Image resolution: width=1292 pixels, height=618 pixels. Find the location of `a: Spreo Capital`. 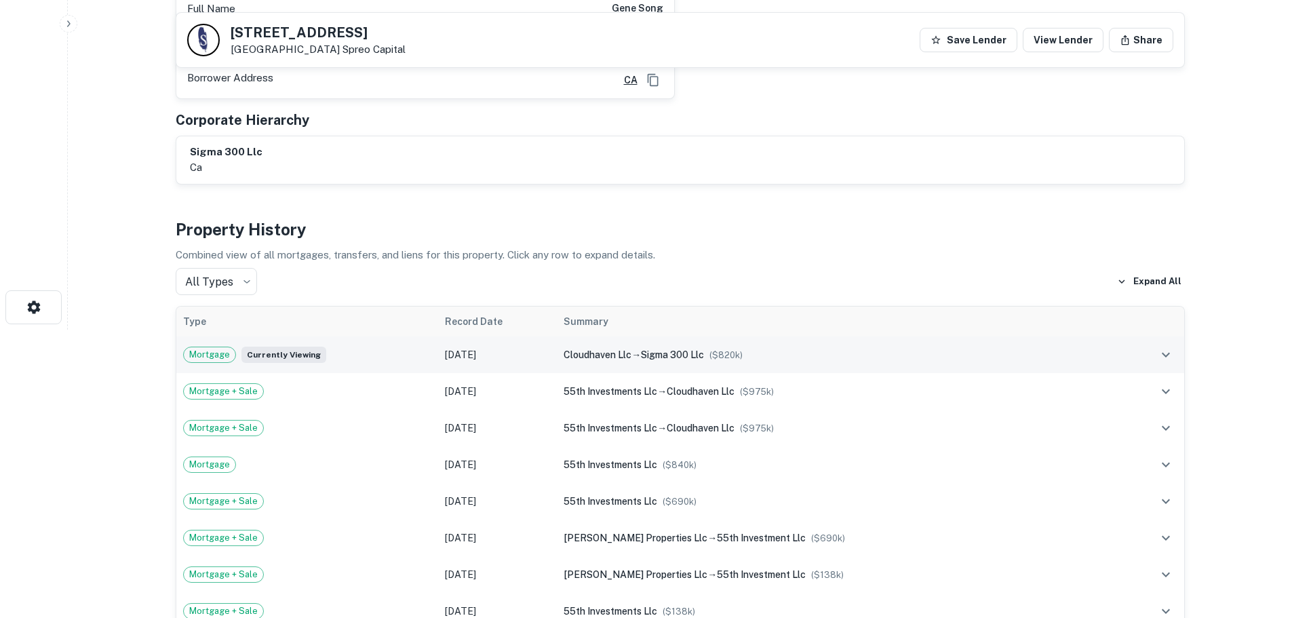

a: Spreo Capital is located at coordinates (374, 49).